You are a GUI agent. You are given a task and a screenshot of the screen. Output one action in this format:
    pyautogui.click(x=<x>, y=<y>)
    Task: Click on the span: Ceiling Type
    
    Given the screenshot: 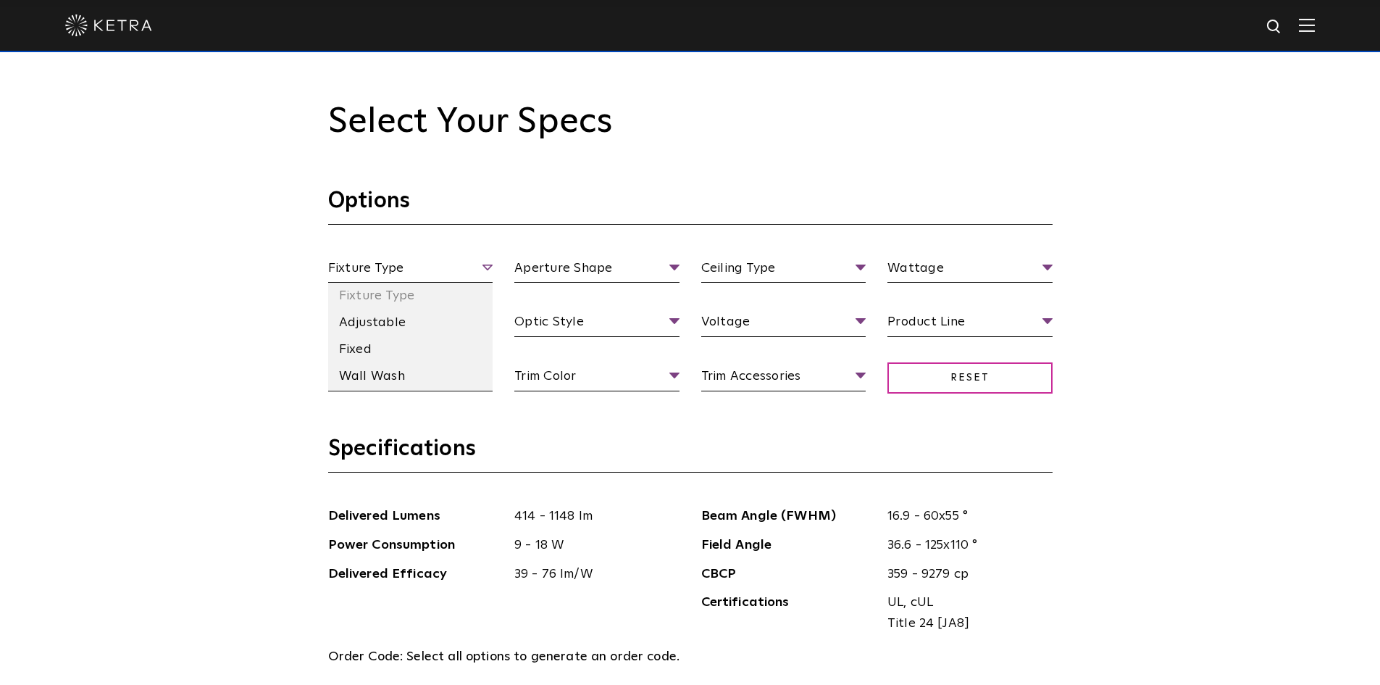 What is the action you would take?
    pyautogui.click(x=784, y=270)
    